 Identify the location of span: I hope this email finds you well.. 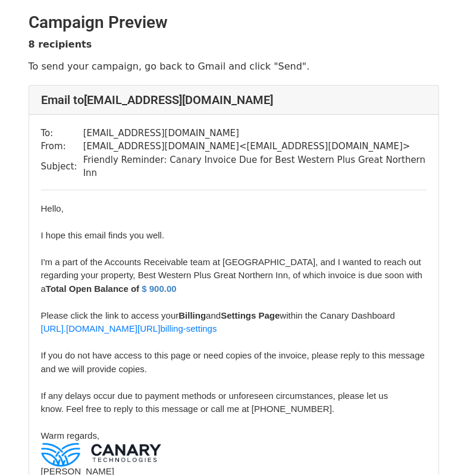
(103, 235).